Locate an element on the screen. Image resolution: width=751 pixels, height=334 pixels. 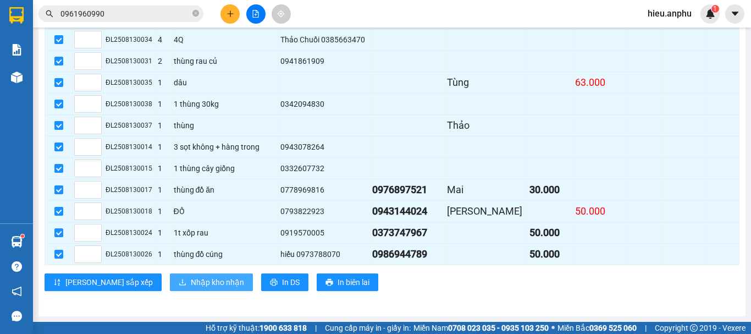
div: ĐL2508130015 is located at coordinates (130, 168).